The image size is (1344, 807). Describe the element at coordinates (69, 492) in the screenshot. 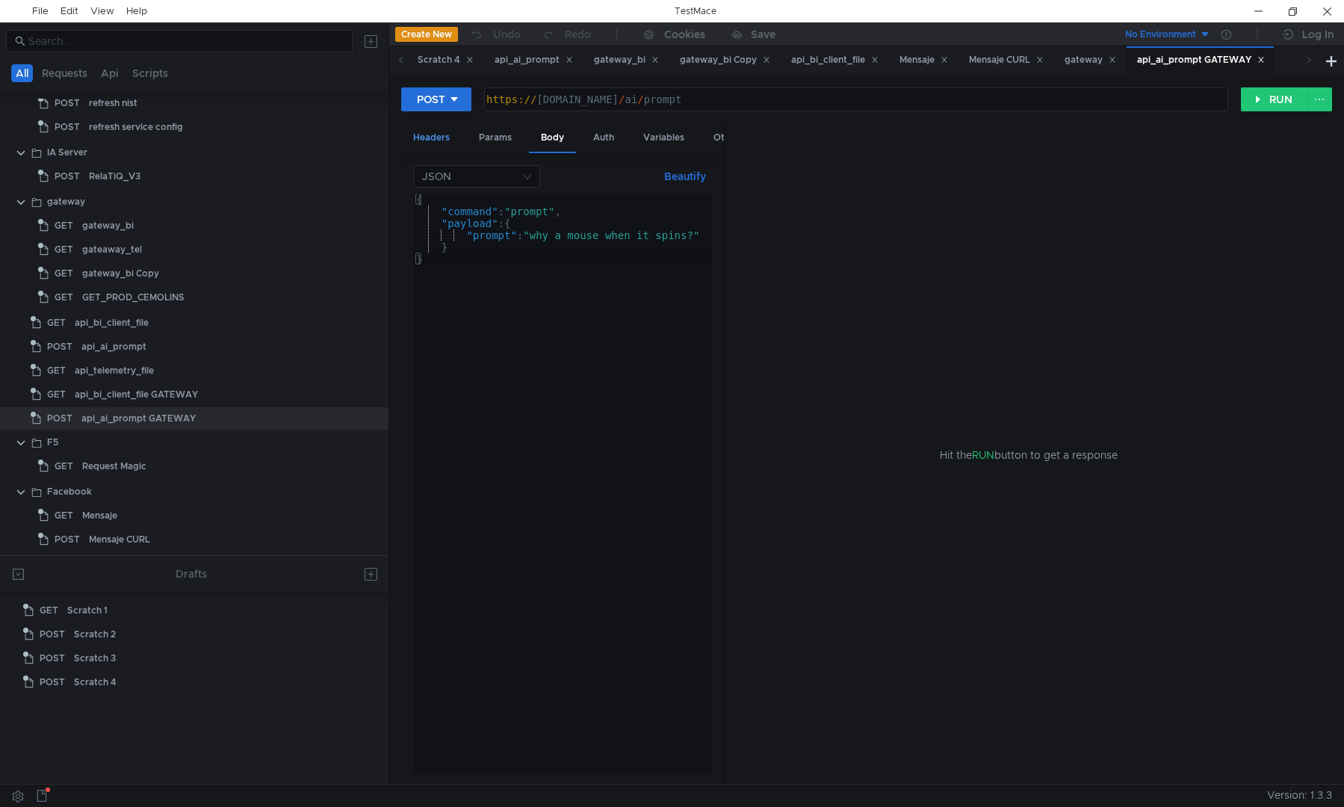

I see `div: Facebook` at that location.